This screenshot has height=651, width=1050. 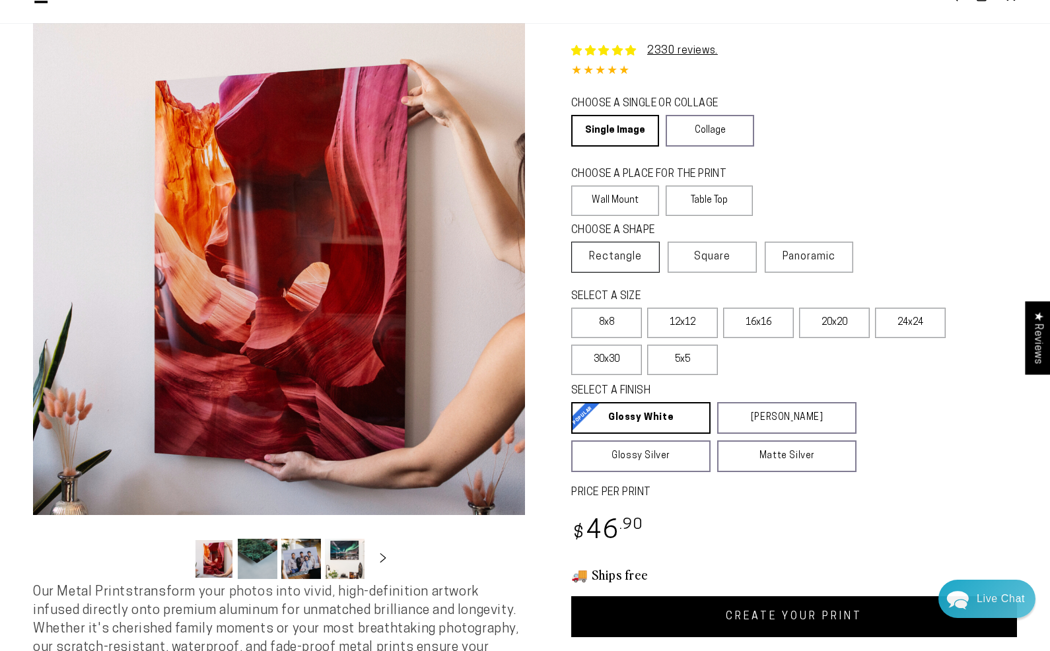 What do you see at coordinates (682, 323) in the screenshot?
I see `label: 12x12` at bounding box center [682, 323].